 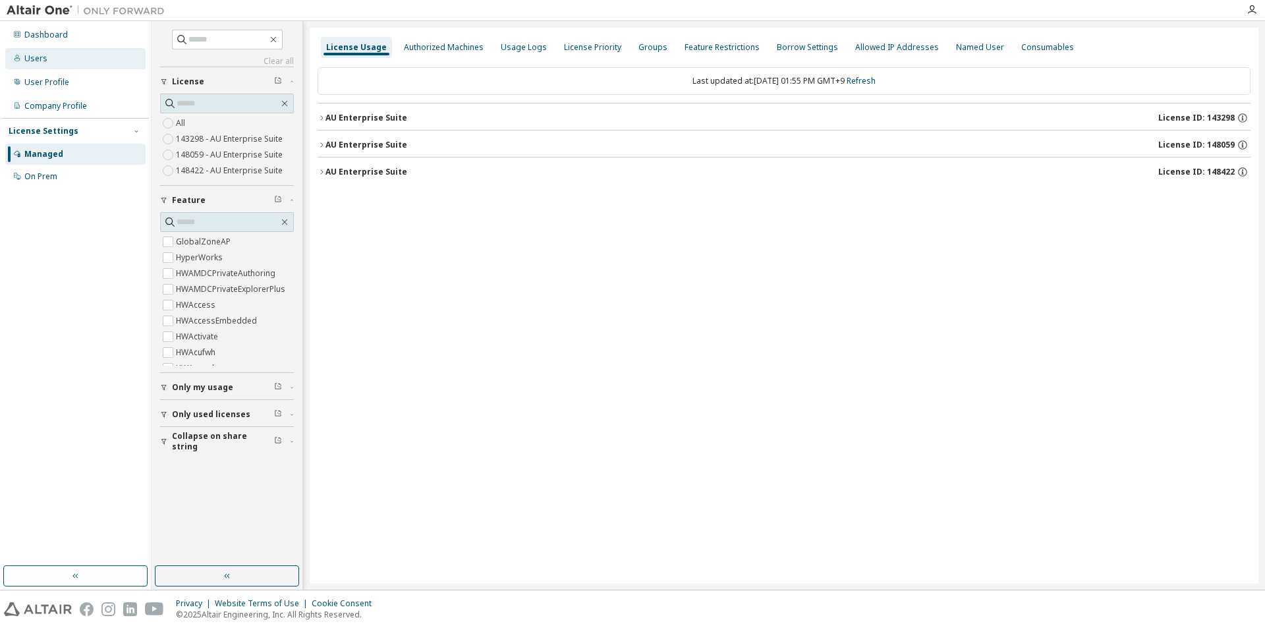 What do you see at coordinates (524, 47) in the screenshot?
I see `div: Usage Logs` at bounding box center [524, 47].